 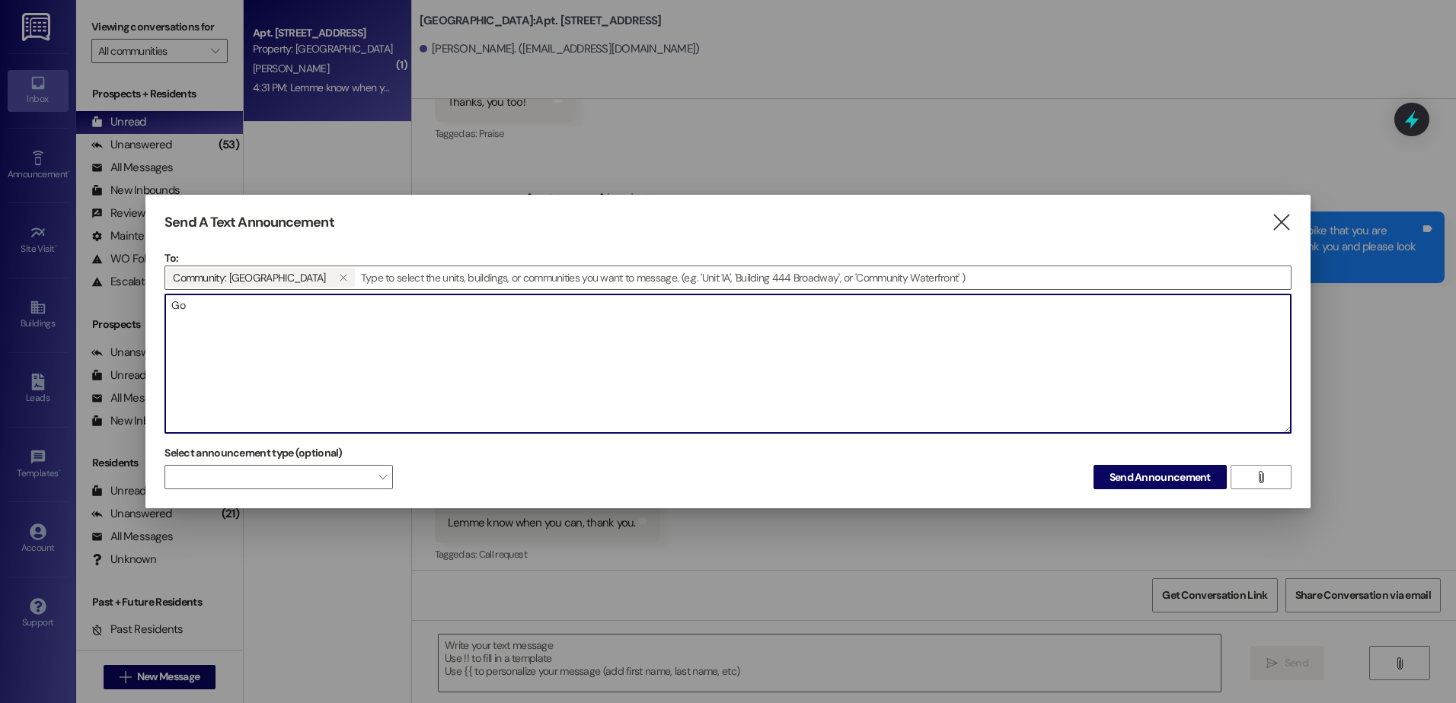 I want to click on p: To:, so click(x=728, y=258).